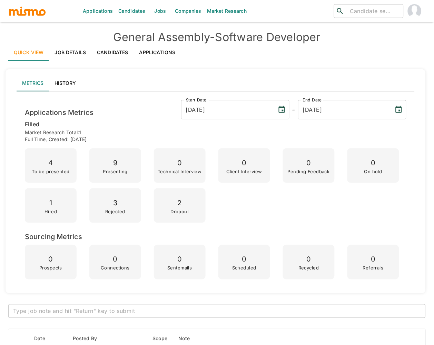  What do you see at coordinates (157, 52) in the screenshot?
I see `a: Applications` at bounding box center [157, 52].